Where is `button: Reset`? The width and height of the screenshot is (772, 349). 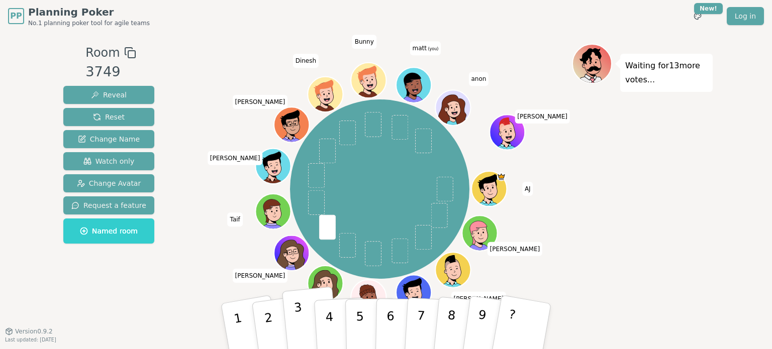
button: Reset is located at coordinates (109, 117).